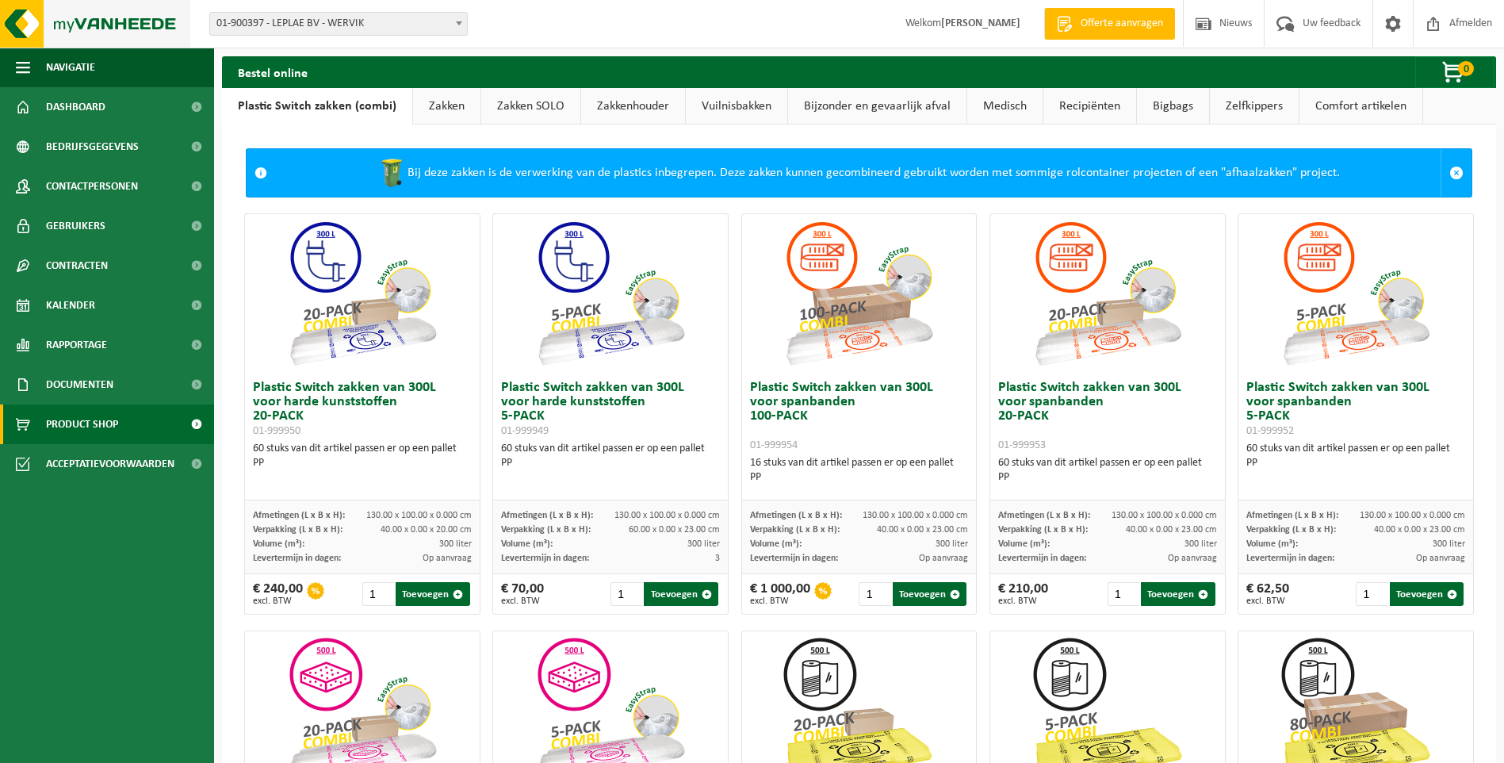 The height and width of the screenshot is (763, 1504). I want to click on span: 0, so click(1466, 68).